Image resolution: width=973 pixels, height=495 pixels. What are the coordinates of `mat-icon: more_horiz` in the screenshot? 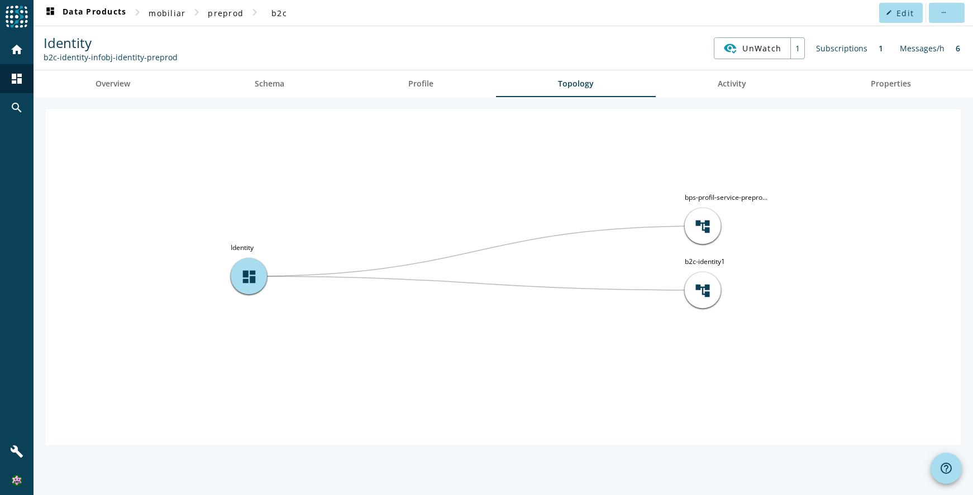 It's located at (943, 12).